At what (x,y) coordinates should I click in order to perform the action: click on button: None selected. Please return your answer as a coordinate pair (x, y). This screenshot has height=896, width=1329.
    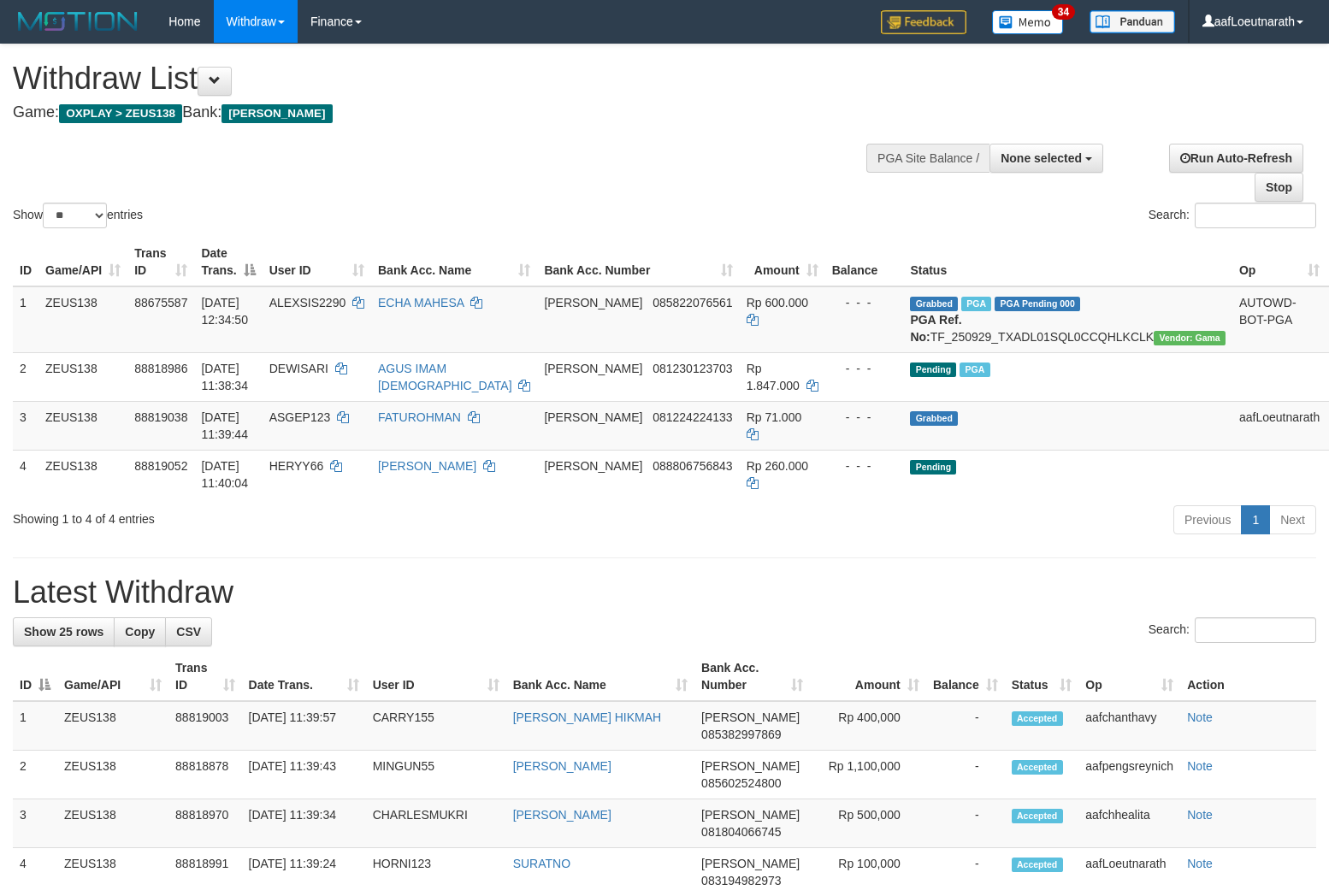
    Looking at the image, I should click on (1046, 158).